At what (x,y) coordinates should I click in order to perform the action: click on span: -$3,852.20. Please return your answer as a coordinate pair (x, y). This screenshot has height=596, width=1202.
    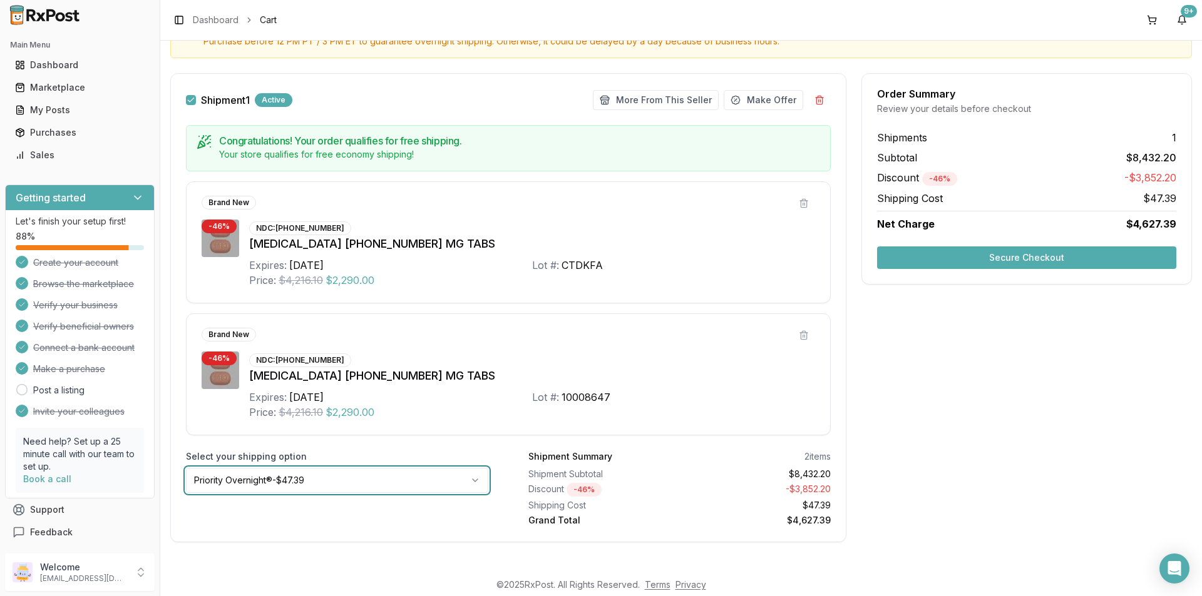
    Looking at the image, I should click on (1150, 178).